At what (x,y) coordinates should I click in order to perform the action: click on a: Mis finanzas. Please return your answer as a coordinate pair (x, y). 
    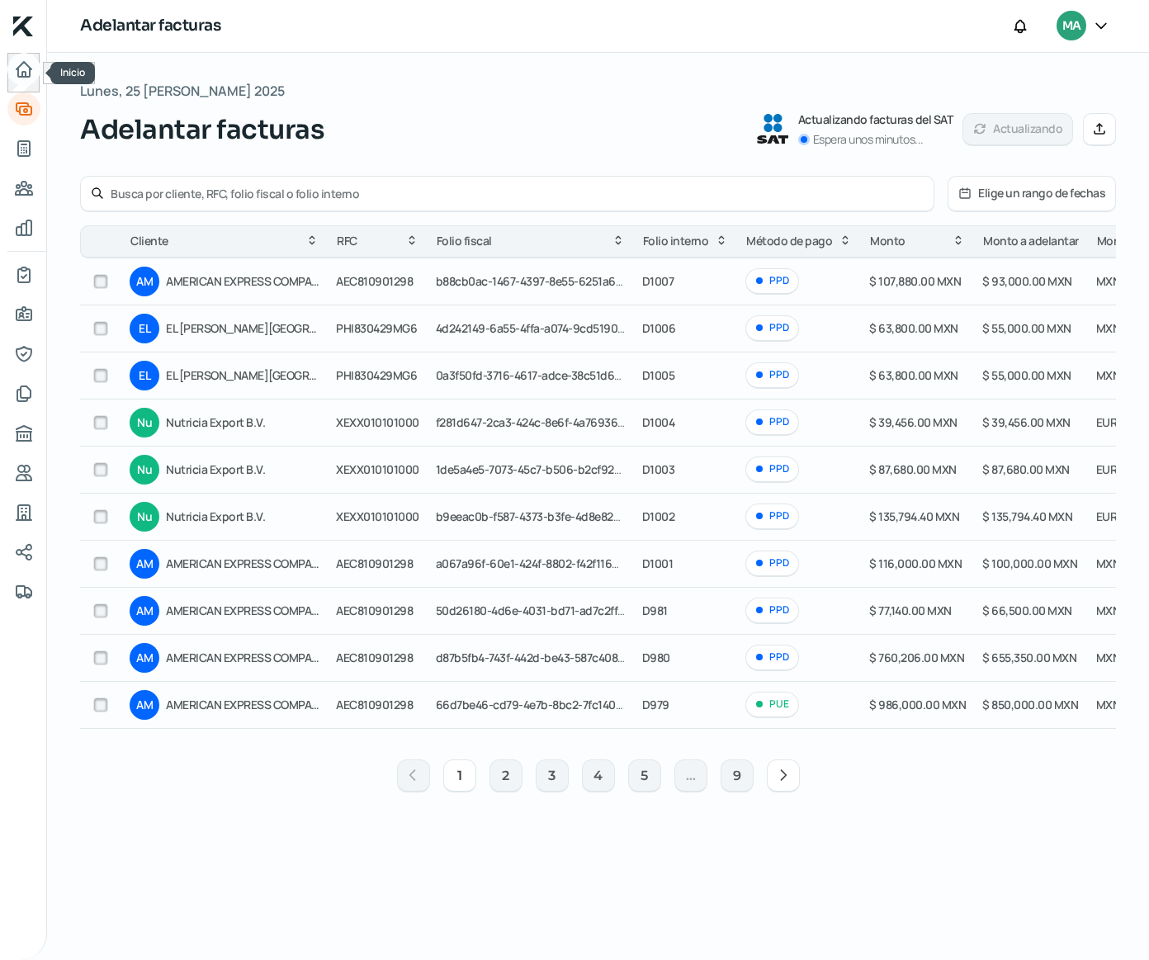
    Looking at the image, I should click on (24, 228).